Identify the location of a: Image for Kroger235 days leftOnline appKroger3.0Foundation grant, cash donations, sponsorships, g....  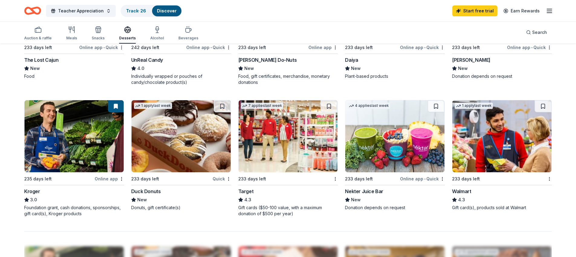
(74, 158).